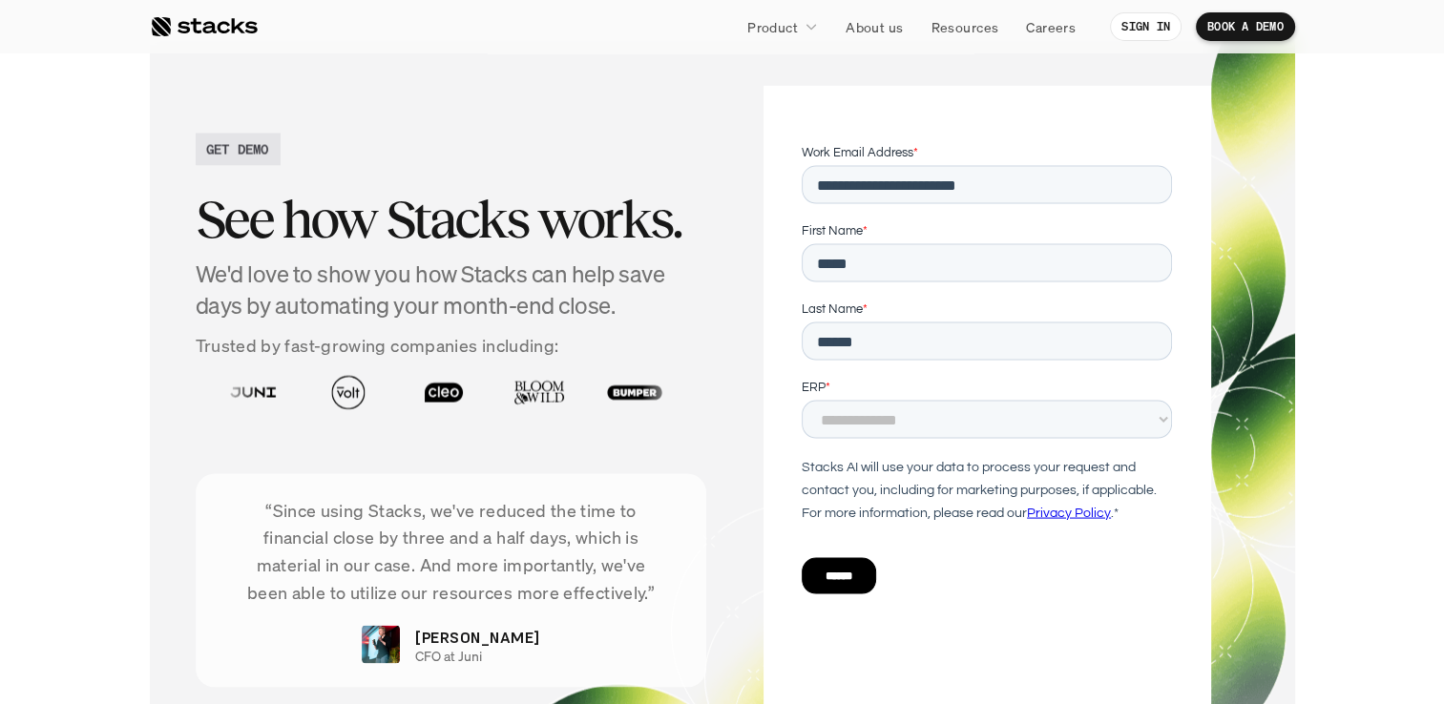 The image size is (1444, 704). I want to click on a: Privacy Policy, so click(267, 370).